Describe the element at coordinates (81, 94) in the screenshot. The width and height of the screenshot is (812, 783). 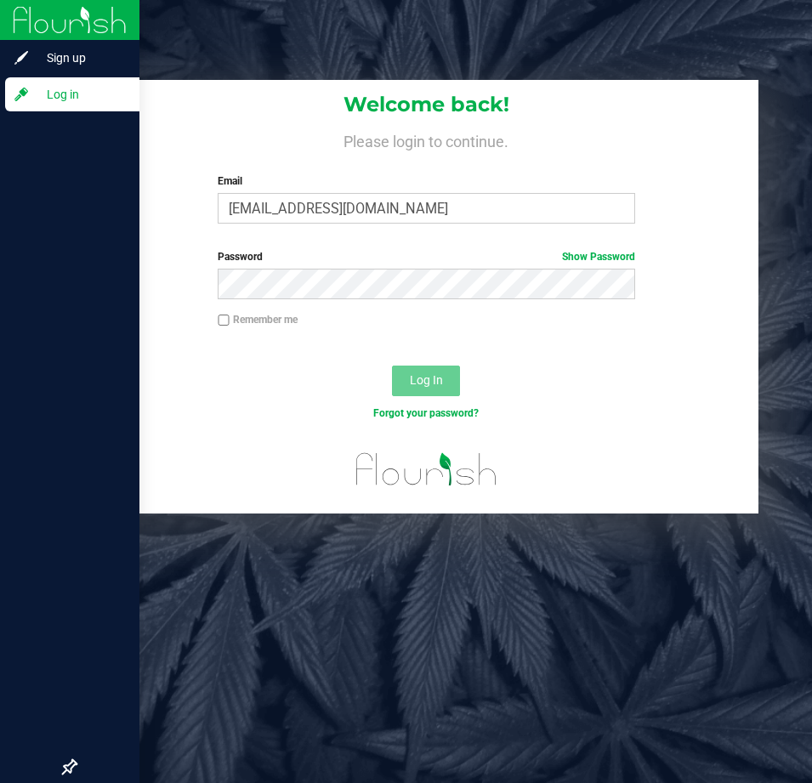
I see `span: Log in` at that location.